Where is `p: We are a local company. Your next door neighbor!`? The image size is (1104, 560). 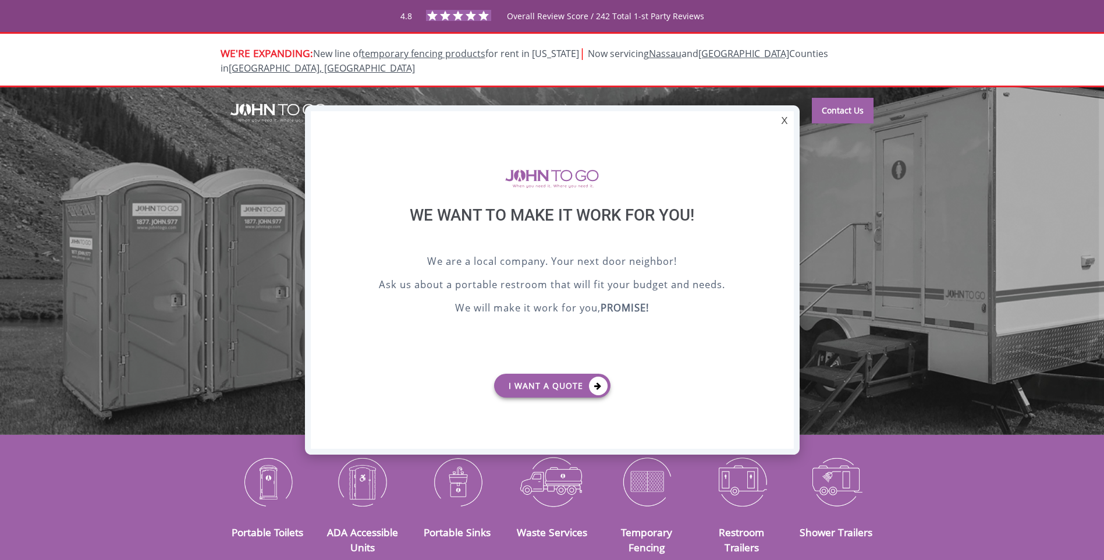 p: We are a local company. Your next door neighbor! is located at coordinates (552, 262).